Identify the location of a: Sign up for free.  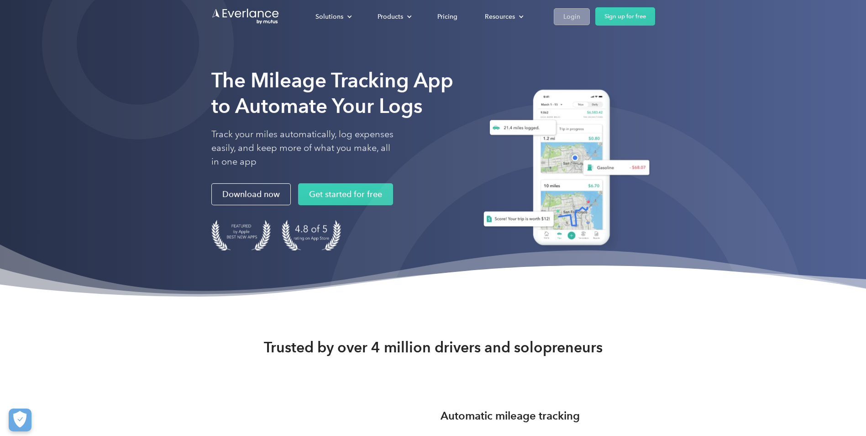
(625, 16).